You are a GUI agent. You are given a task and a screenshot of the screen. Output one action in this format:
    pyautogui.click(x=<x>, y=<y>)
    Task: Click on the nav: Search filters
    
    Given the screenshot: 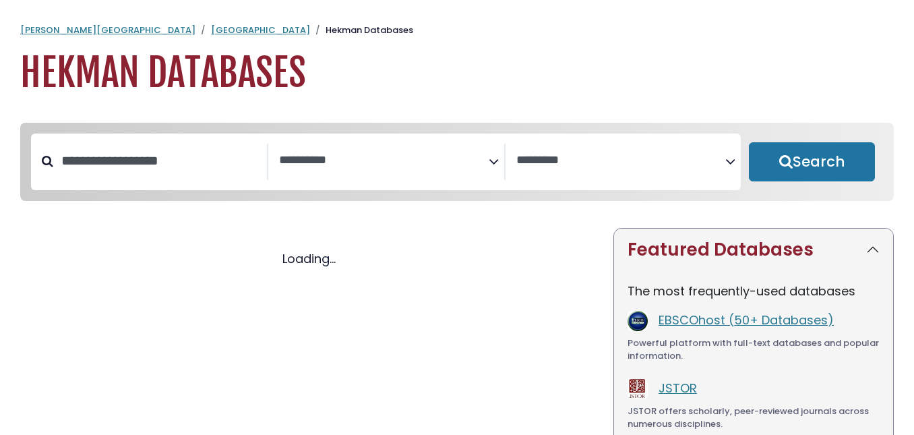 What is the action you would take?
    pyautogui.click(x=457, y=162)
    